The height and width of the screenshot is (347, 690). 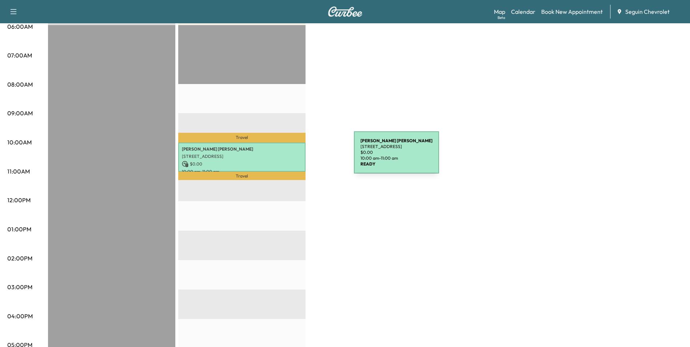 What do you see at coordinates (19, 229) in the screenshot?
I see `p: 01:00PM` at bounding box center [19, 229].